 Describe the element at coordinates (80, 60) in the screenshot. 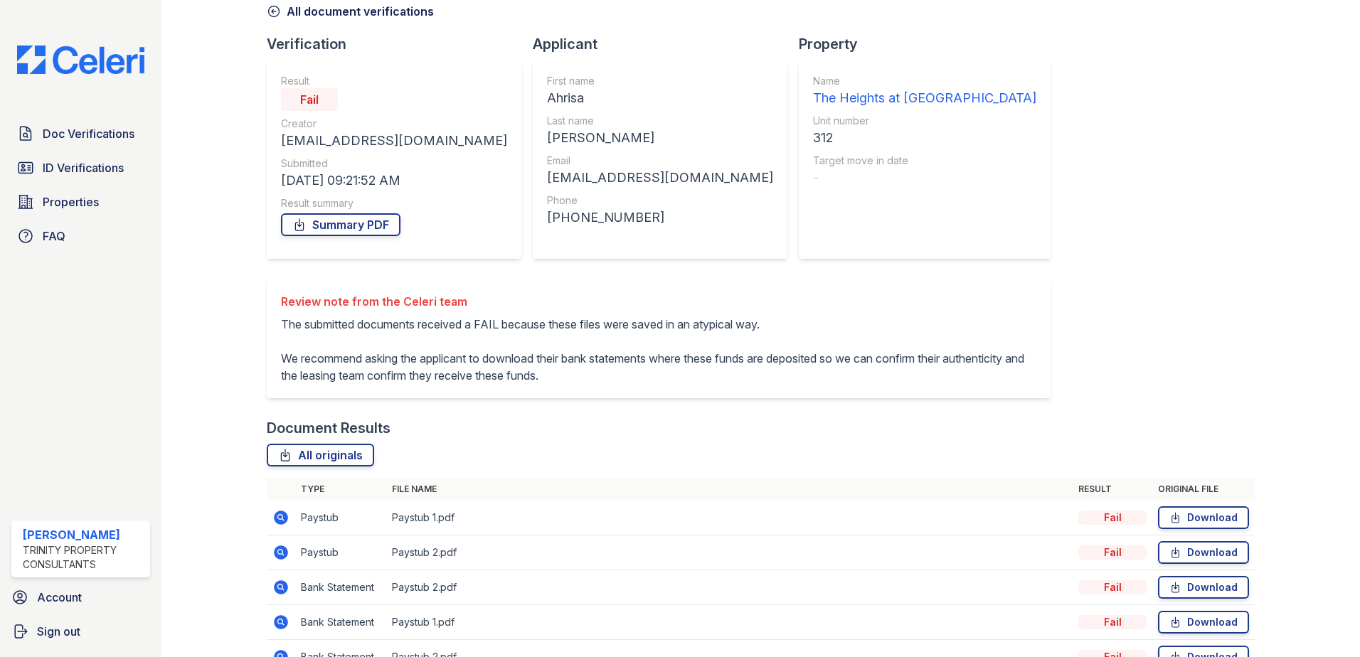

I see `img: CE_Logo_Blue-a8612792a0a2168367f1c8372b55b34899dd931a85d93a1a3d3e32e68fde9ad4.png` at that location.